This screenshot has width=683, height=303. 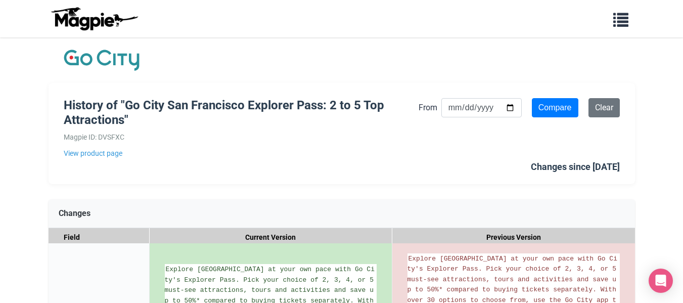 I want to click on div: Field, so click(x=99, y=237).